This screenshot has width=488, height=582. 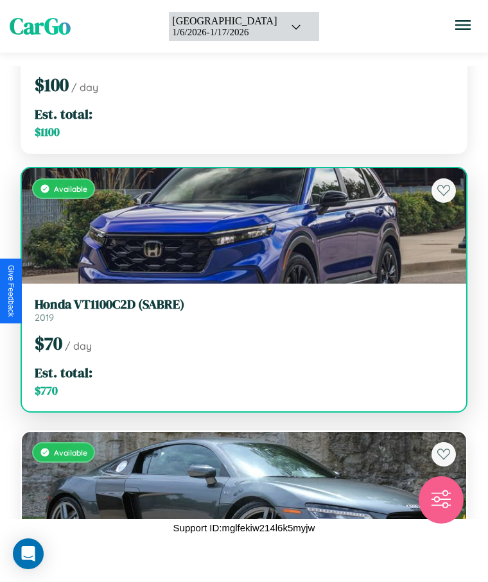 I want to click on span: CarGo, so click(x=40, y=26).